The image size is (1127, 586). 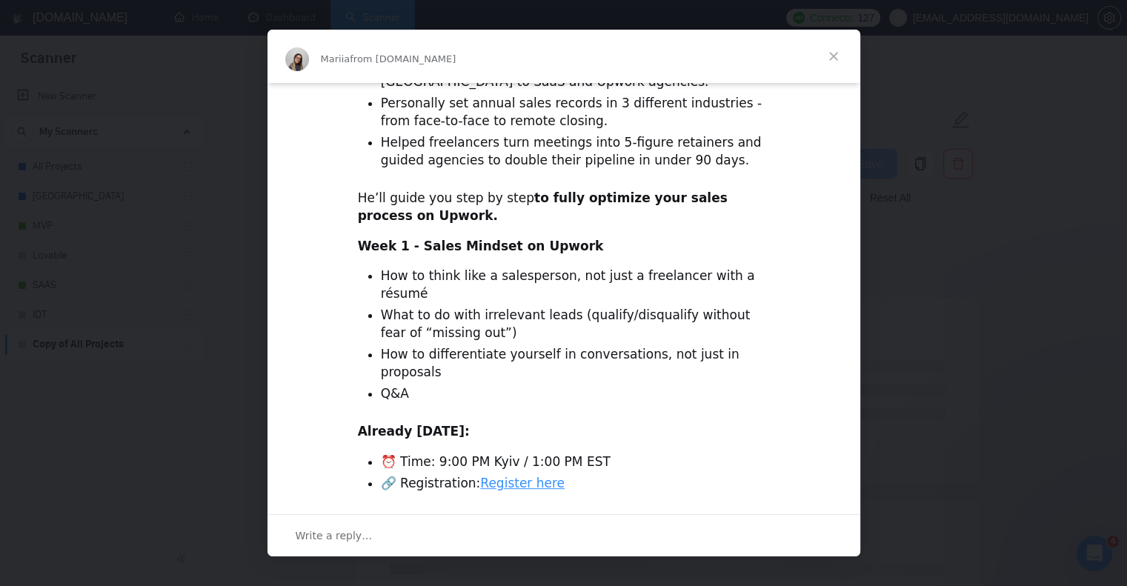 What do you see at coordinates (564, 535) in the screenshot?
I see `div: Open conversation and reply` at bounding box center [564, 535].